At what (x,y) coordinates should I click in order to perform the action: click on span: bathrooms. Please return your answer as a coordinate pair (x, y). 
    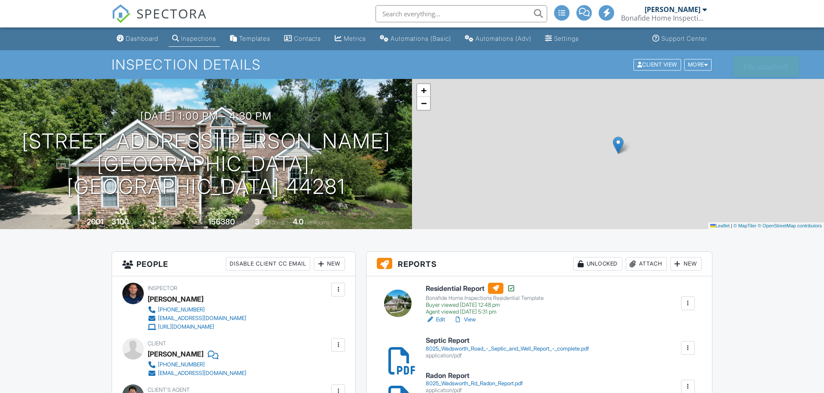
    Looking at the image, I should click on (317, 222).